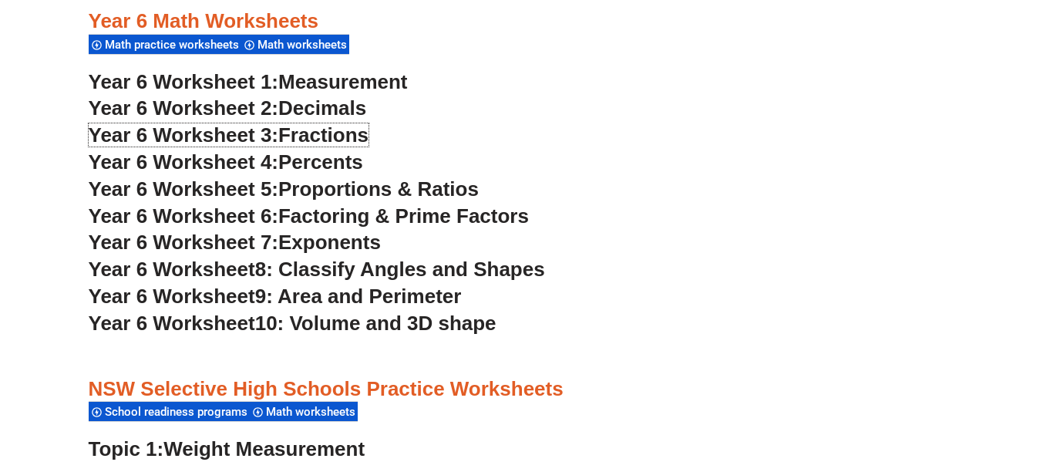 The image size is (1040, 462). What do you see at coordinates (264, 449) in the screenshot?
I see `span: Weight Measurement` at bounding box center [264, 449].